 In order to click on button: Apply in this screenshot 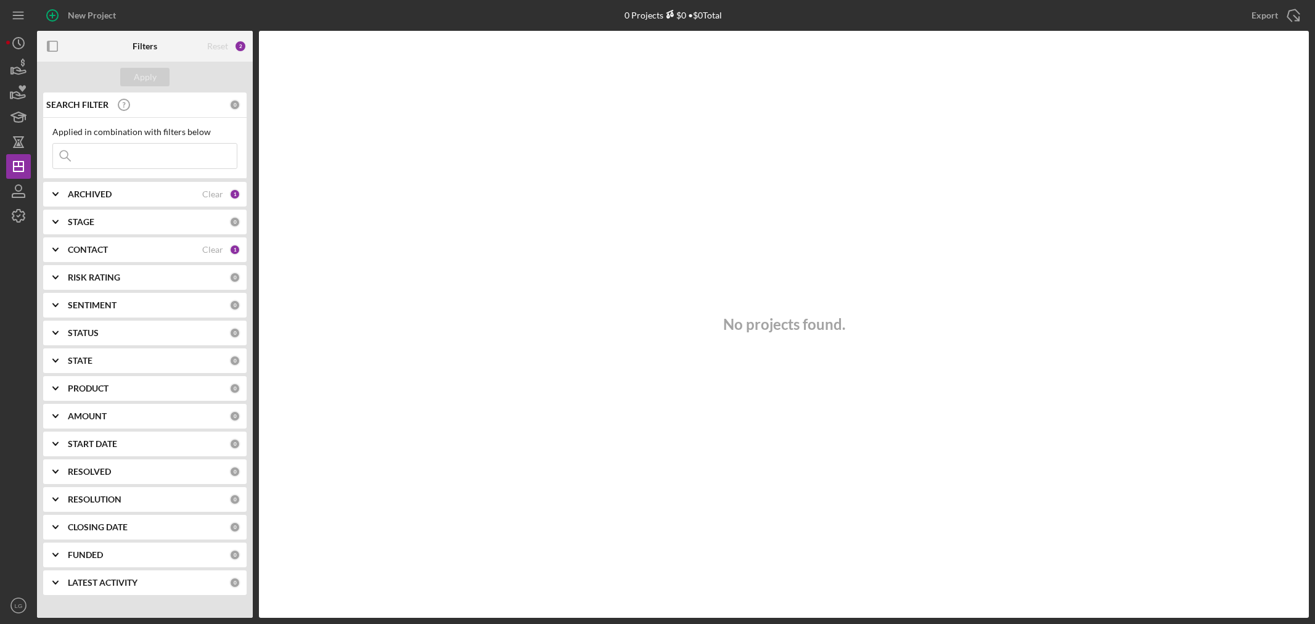, I will do `click(145, 77)`.